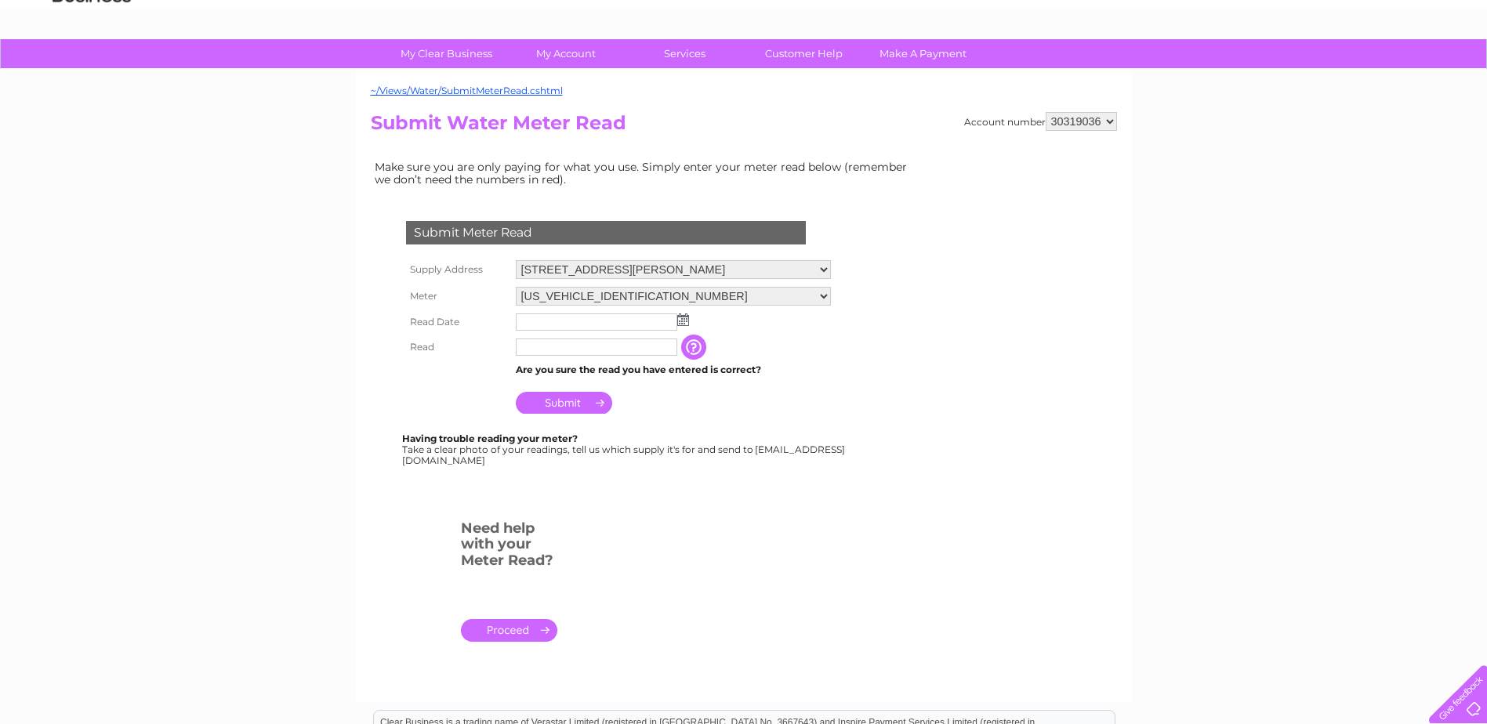  I want to click on h3: Need help with your Meter Read?, so click(509, 547).